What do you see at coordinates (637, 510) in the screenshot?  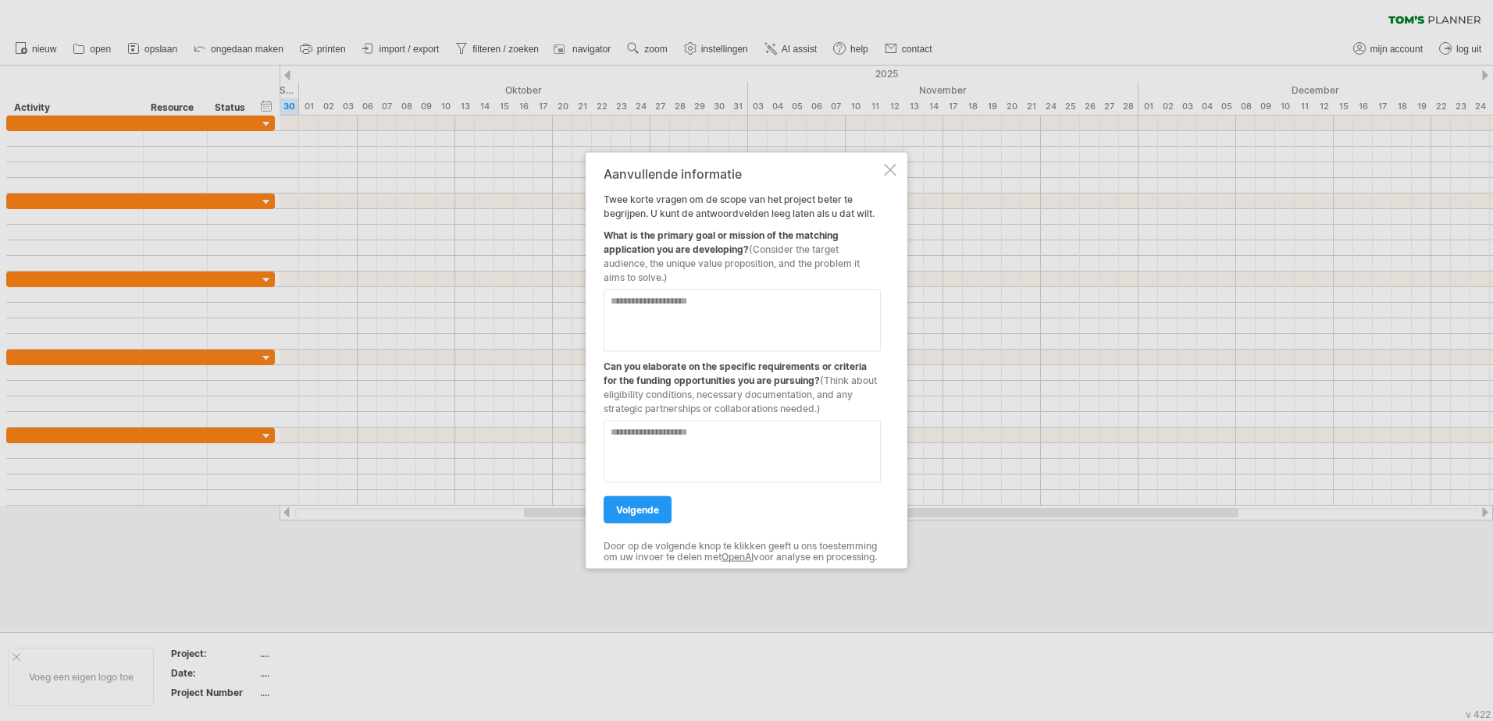 I see `span: volgende` at bounding box center [637, 510].